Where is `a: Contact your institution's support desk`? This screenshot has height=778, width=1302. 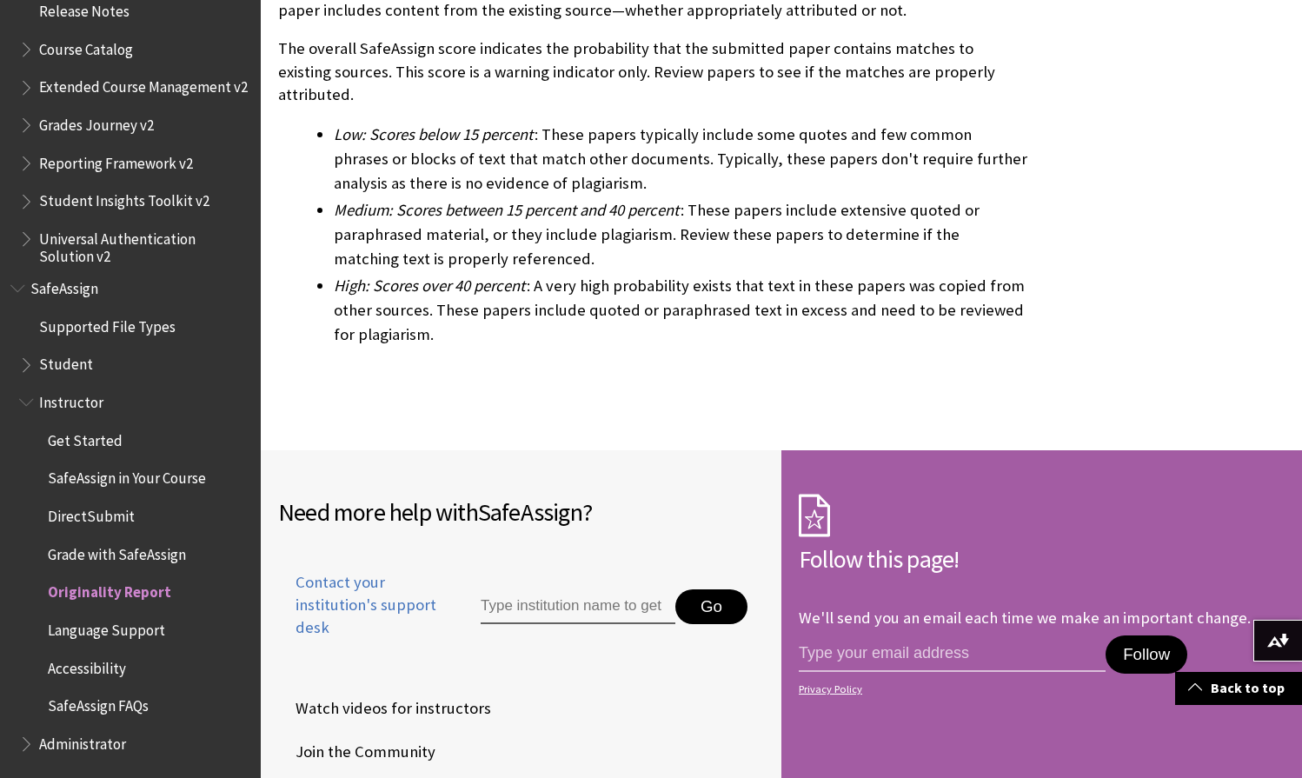
a: Contact your institution's support desk is located at coordinates (359, 615).